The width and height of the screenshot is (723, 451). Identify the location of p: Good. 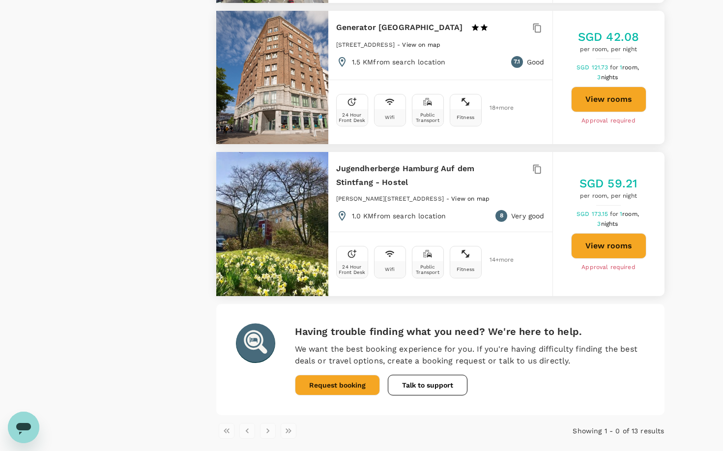
(536, 62).